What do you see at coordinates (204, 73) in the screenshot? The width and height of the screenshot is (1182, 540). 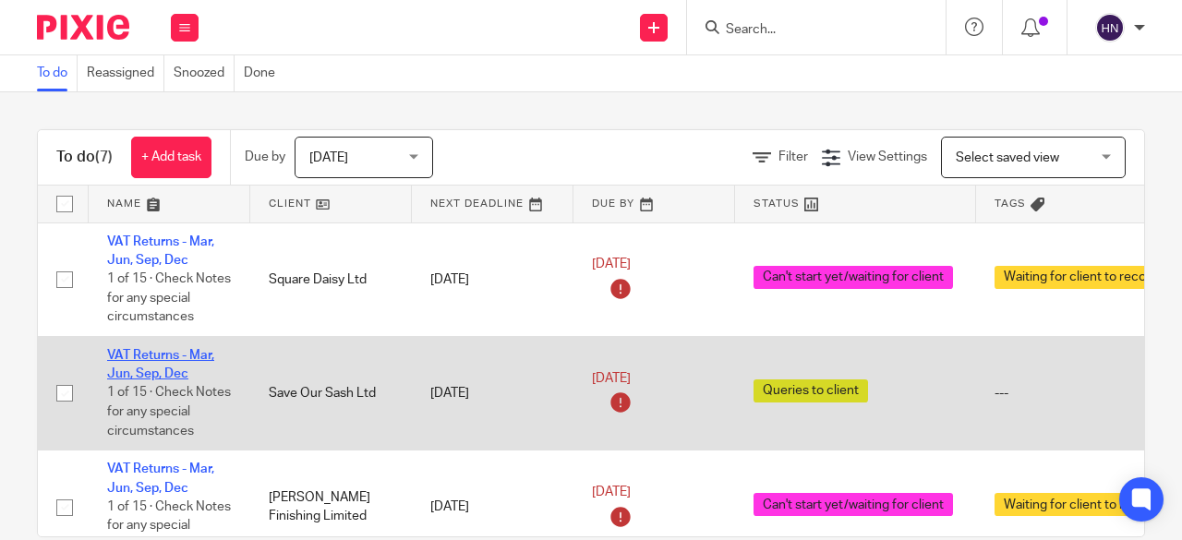 I see `a: Snoozed` at bounding box center [204, 73].